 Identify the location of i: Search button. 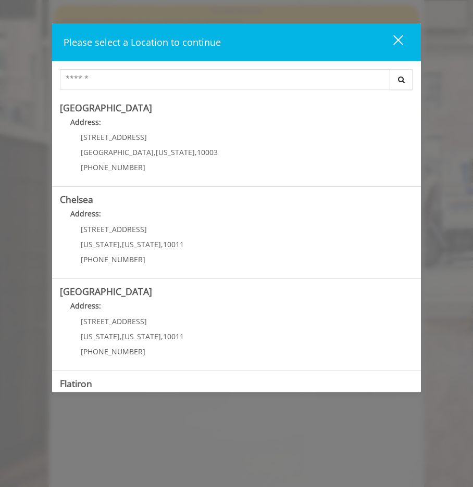
(401, 80).